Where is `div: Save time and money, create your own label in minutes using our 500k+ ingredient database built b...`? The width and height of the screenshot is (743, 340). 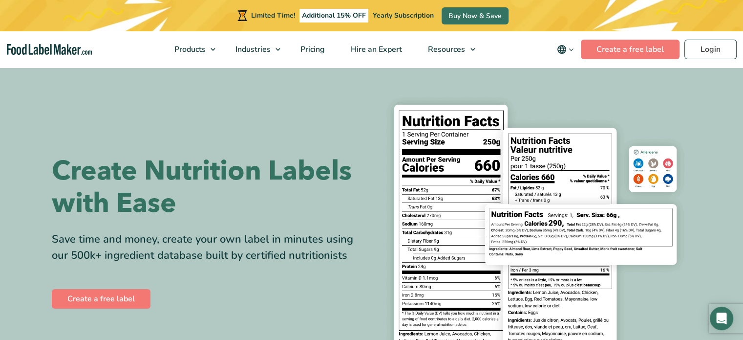
div: Save time and money, create your own label in minutes using our 500k+ ingredient database built b... is located at coordinates (208, 247).